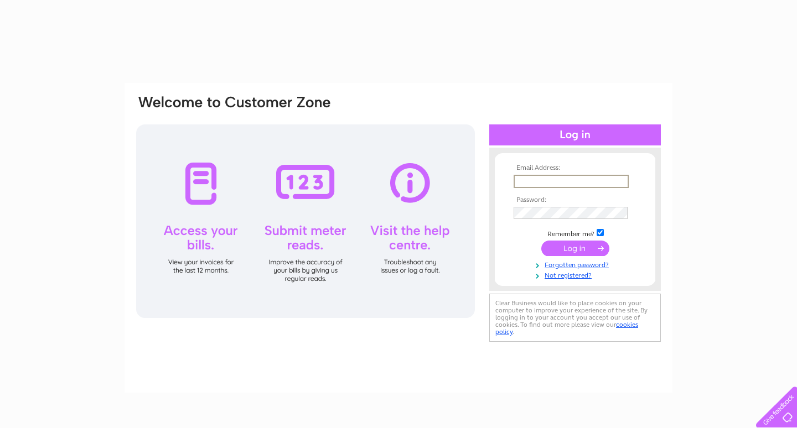  Describe the element at coordinates (575, 318) in the screenshot. I see `div: Clear Business would like to place cookies on your computer to improve your experience of the sit...` at that location.